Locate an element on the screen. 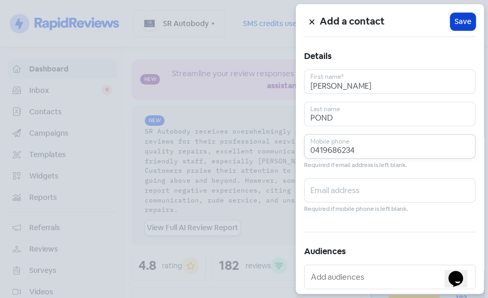 The image size is (488, 298). small: Required if mobile phone is left blank. is located at coordinates (356, 210).